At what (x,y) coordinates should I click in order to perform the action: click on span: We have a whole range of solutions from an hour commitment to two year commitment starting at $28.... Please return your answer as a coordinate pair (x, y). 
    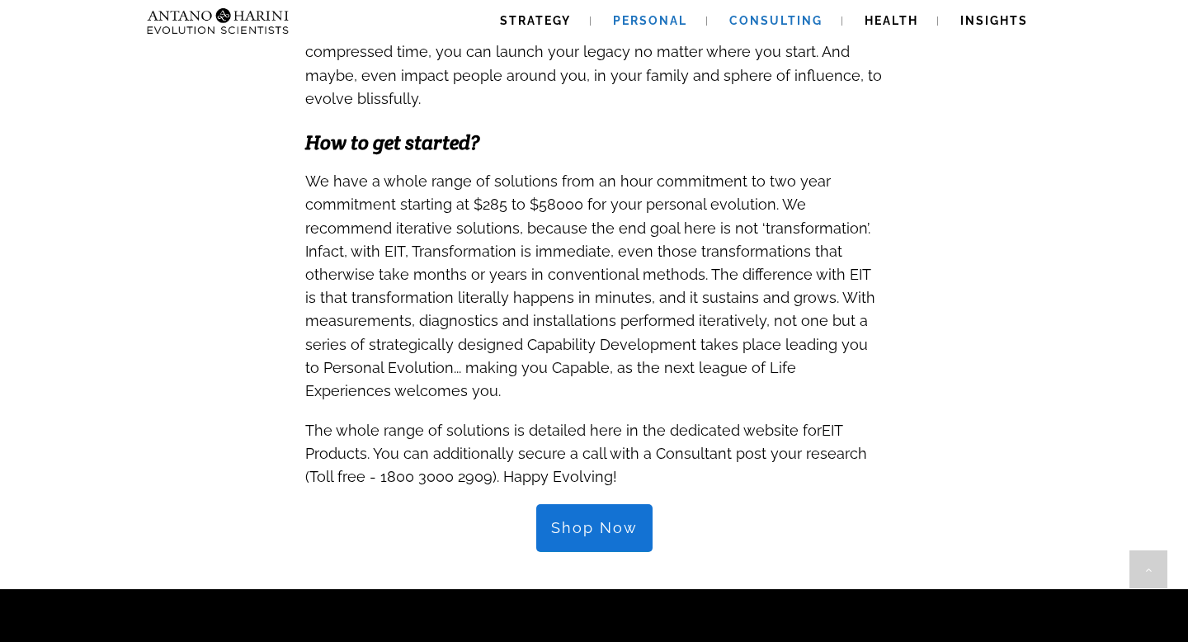
    Looking at the image, I should click on (590, 285).